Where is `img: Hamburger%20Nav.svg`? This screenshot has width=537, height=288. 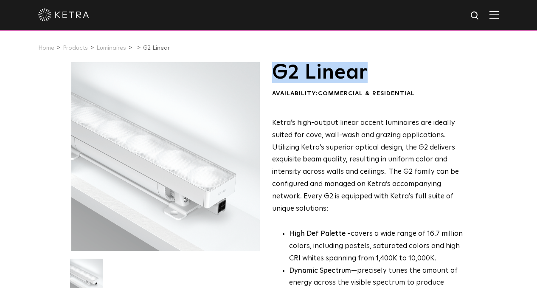
img: Hamburger%20Nav.svg is located at coordinates (494, 14).